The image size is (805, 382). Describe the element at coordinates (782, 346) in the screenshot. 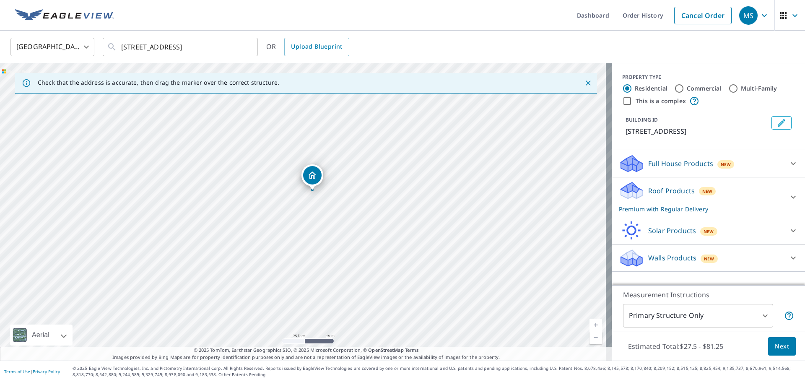

I see `span: Next` at that location.